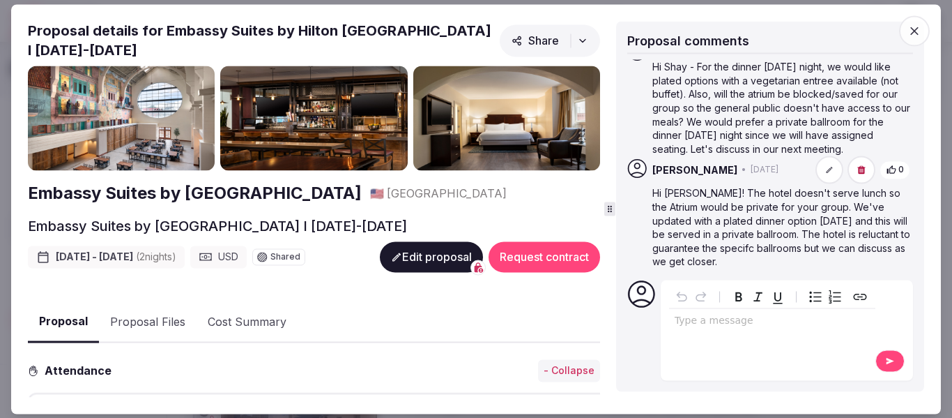 Image resolution: width=952 pixels, height=418 pixels. What do you see at coordinates (507, 118) in the screenshot?
I see `img: Gallery photo 3` at bounding box center [507, 118].